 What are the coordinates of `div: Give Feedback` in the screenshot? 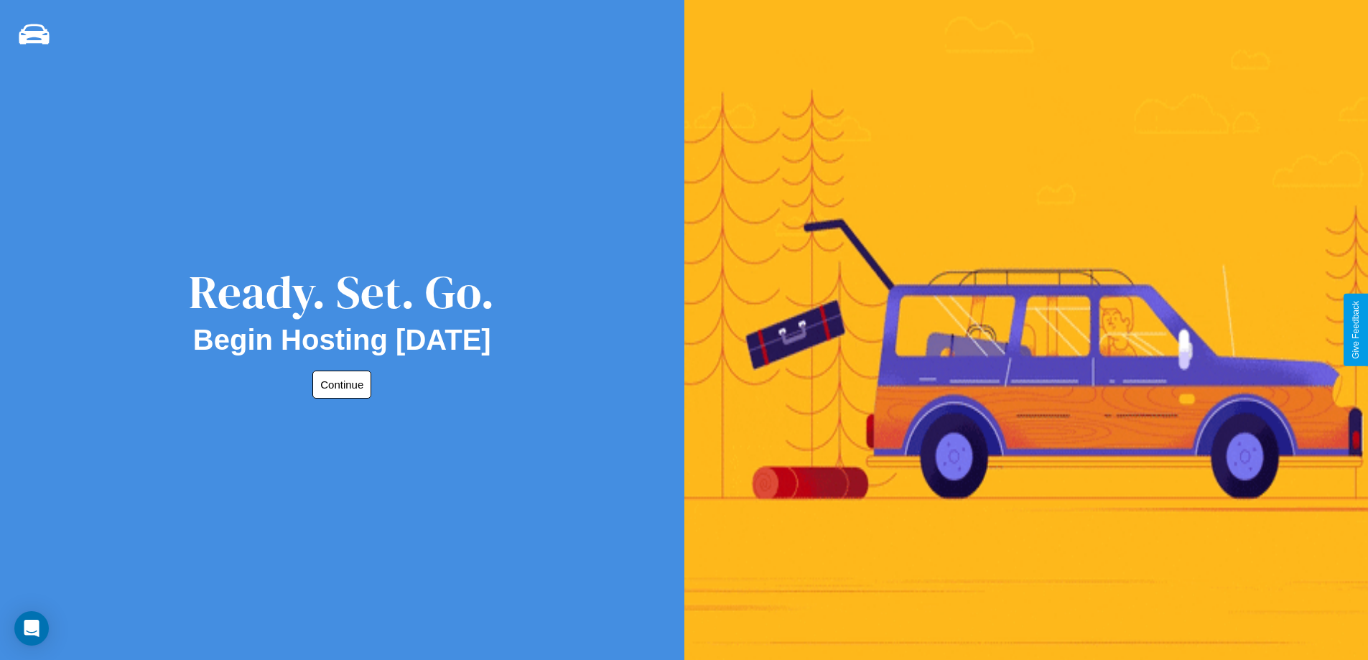 It's located at (1356, 330).